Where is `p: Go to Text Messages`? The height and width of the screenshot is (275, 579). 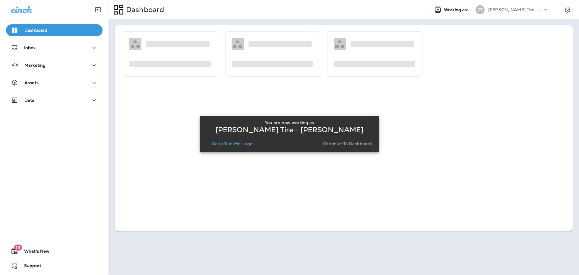 p: Go to Text Messages is located at coordinates (233, 144).